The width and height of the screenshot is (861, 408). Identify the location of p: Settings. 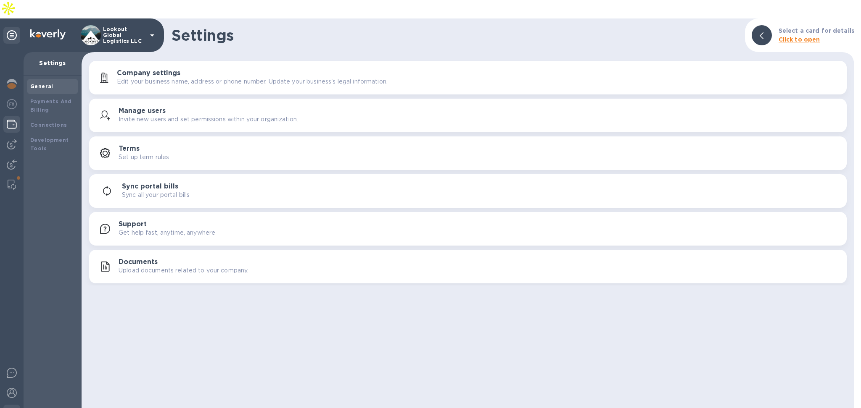
(53, 63).